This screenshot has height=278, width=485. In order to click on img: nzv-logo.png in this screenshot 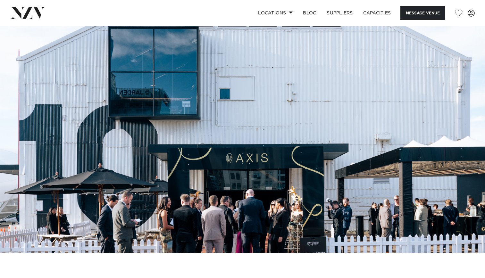, I will do `click(28, 13)`.